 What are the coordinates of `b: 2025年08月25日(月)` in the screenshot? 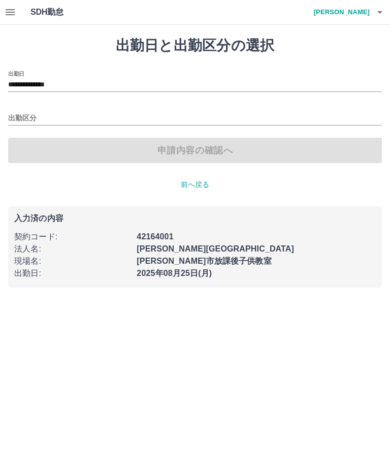 It's located at (174, 273).